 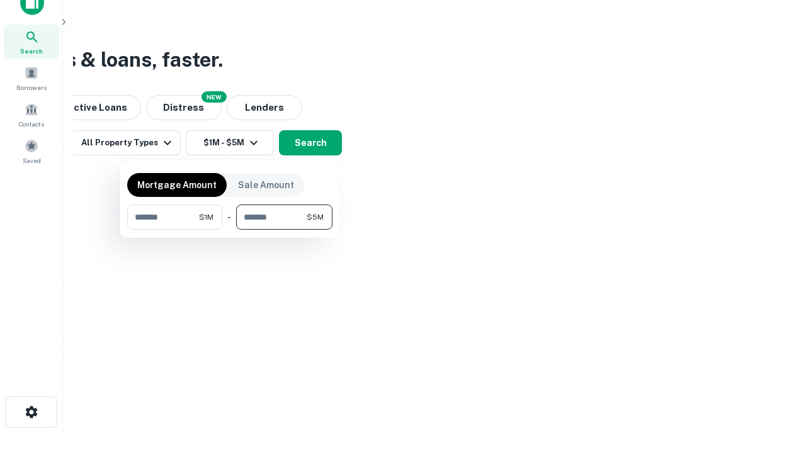 What do you see at coordinates (177, 185) in the screenshot?
I see `p: Mortgage Amount` at bounding box center [177, 185].